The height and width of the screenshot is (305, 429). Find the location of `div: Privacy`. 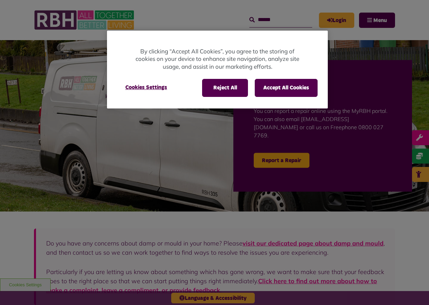

div: Privacy is located at coordinates (217, 69).